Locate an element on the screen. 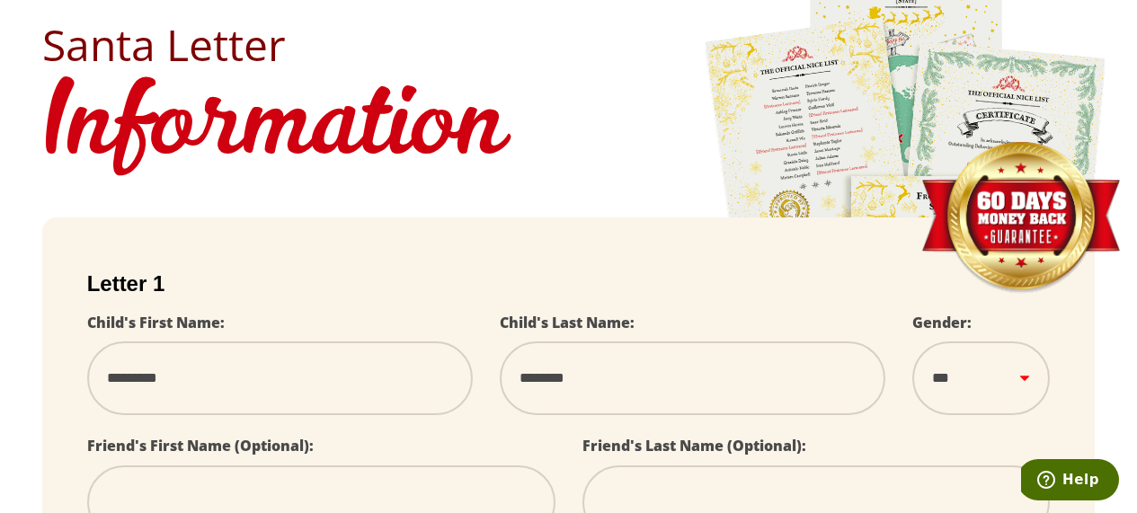 The image size is (1137, 513). label: Friend's Last Name (Optional): is located at coordinates (694, 446).